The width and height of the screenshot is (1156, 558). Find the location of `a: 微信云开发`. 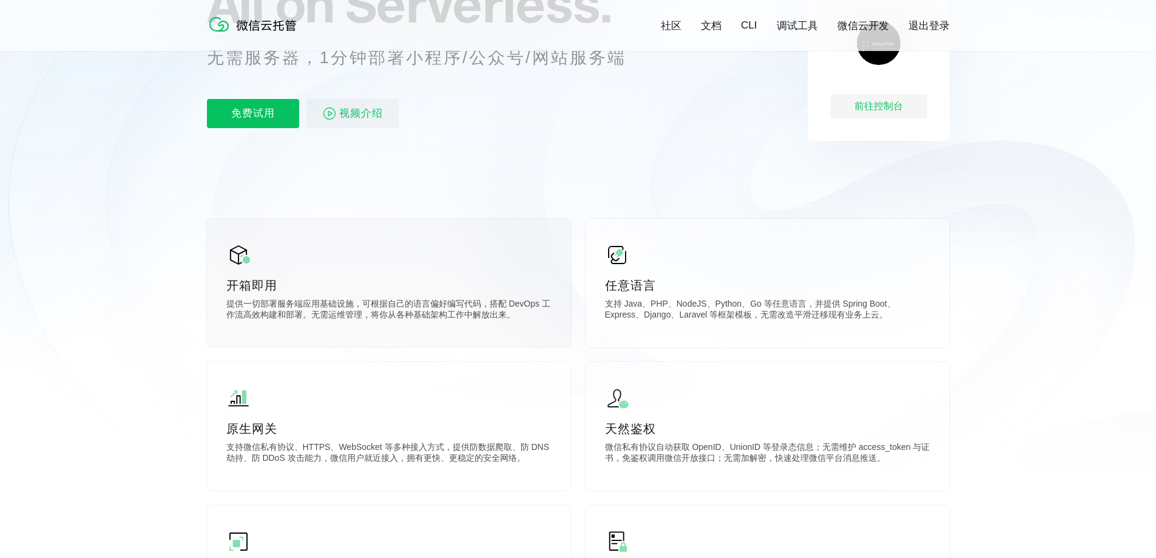

a: 微信云开发 is located at coordinates (863, 25).